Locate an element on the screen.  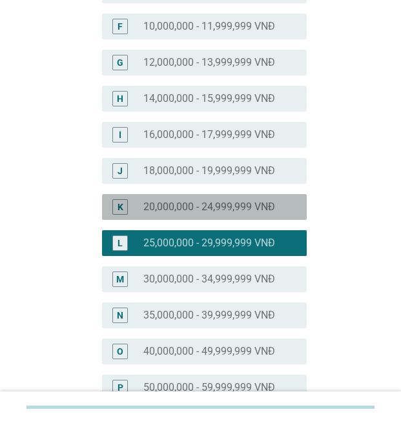
div: P is located at coordinates (120, 387).